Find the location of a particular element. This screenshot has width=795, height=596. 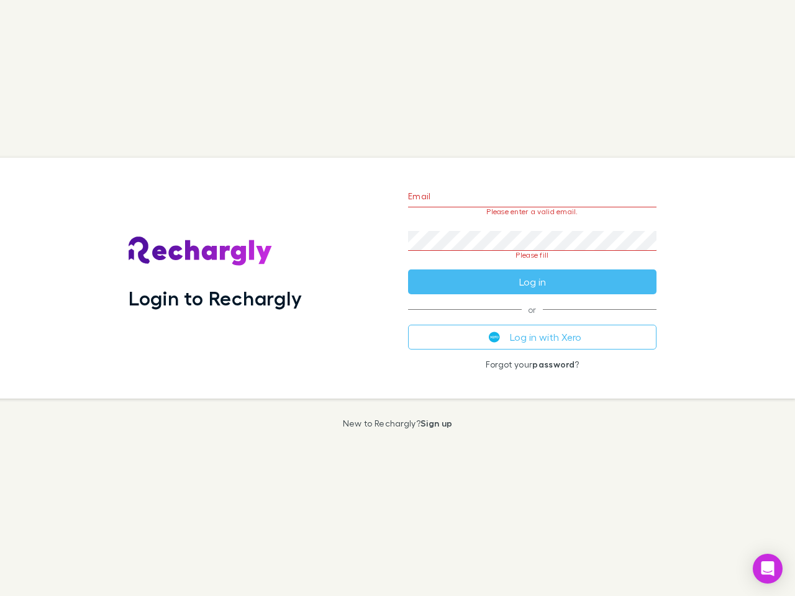

p: Please fill is located at coordinates (532, 255).